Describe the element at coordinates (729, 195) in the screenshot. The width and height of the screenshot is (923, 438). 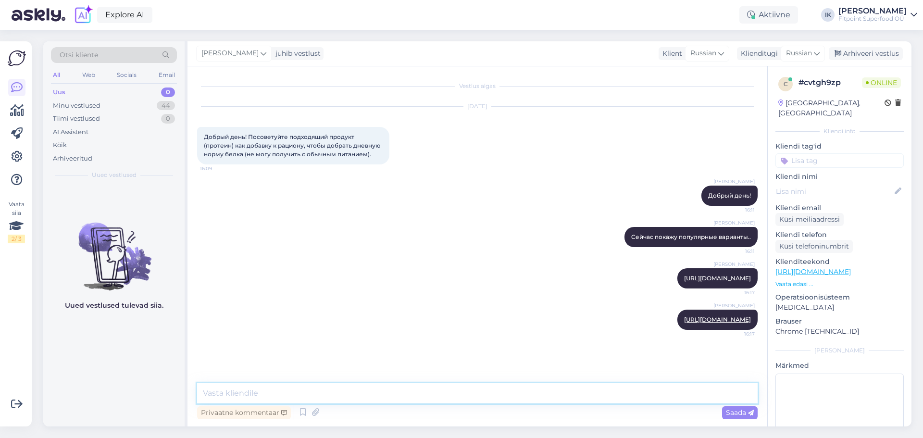
I see `span: Добрый день!` at that location.